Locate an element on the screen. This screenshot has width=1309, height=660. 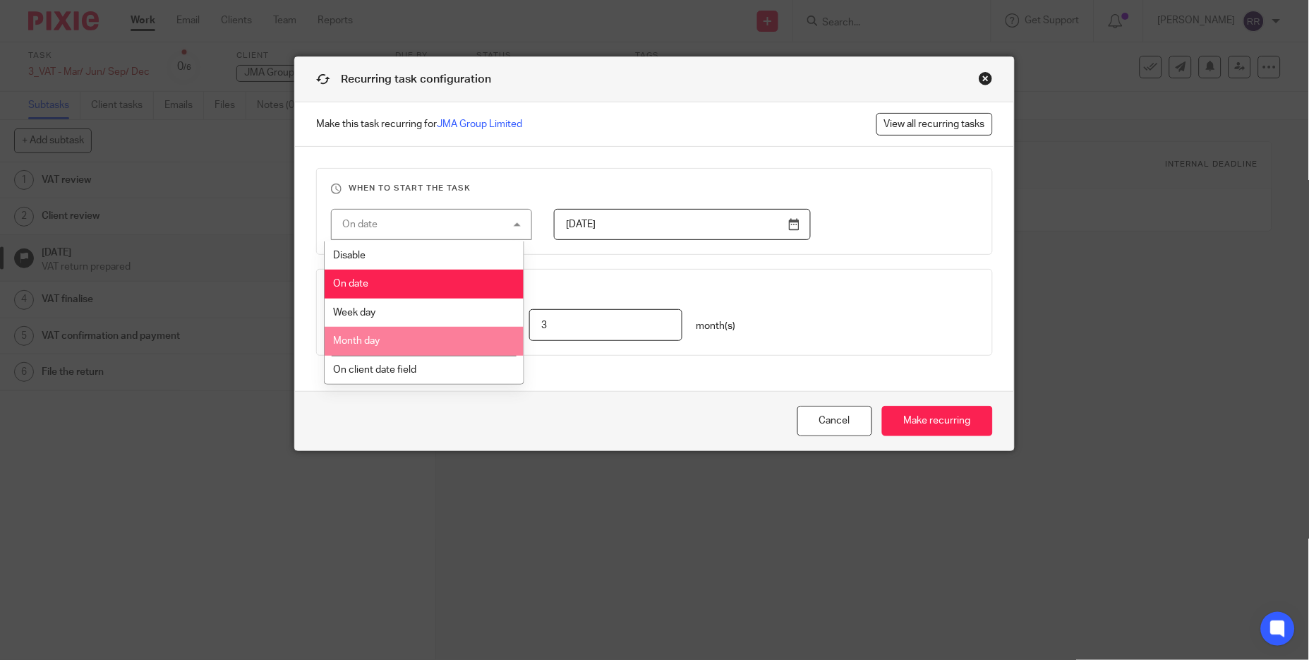
span: Month day is located at coordinates (357, 341).